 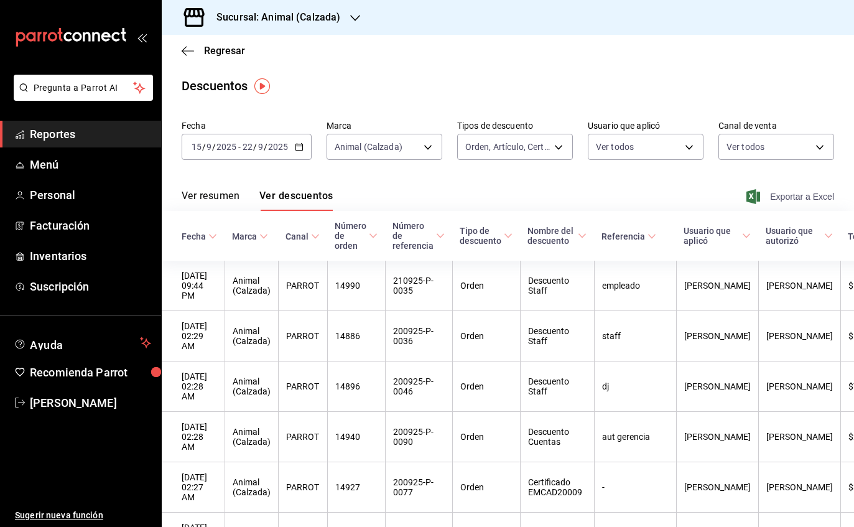 What do you see at coordinates (90, 256) in the screenshot?
I see `span: Inventarios` at bounding box center [90, 256].